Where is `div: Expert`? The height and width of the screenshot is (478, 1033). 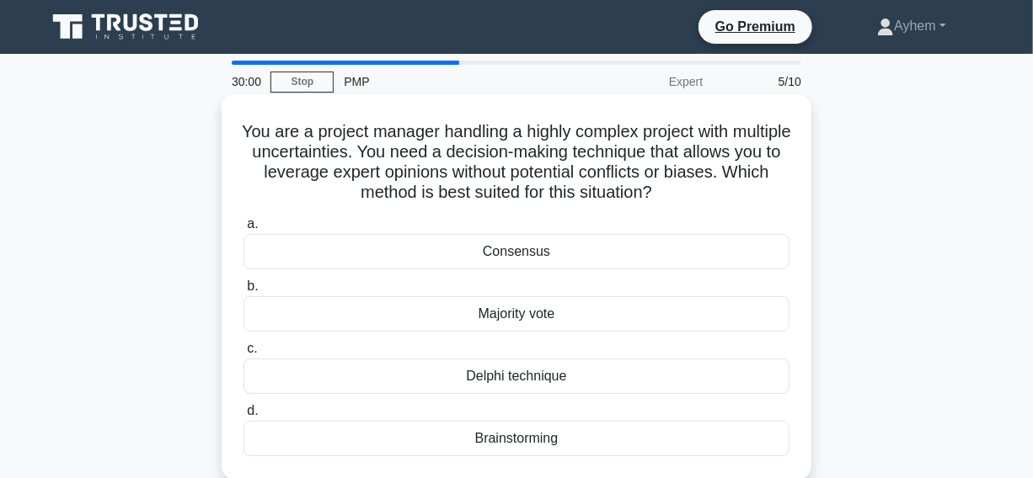
div: Expert is located at coordinates (638, 82).